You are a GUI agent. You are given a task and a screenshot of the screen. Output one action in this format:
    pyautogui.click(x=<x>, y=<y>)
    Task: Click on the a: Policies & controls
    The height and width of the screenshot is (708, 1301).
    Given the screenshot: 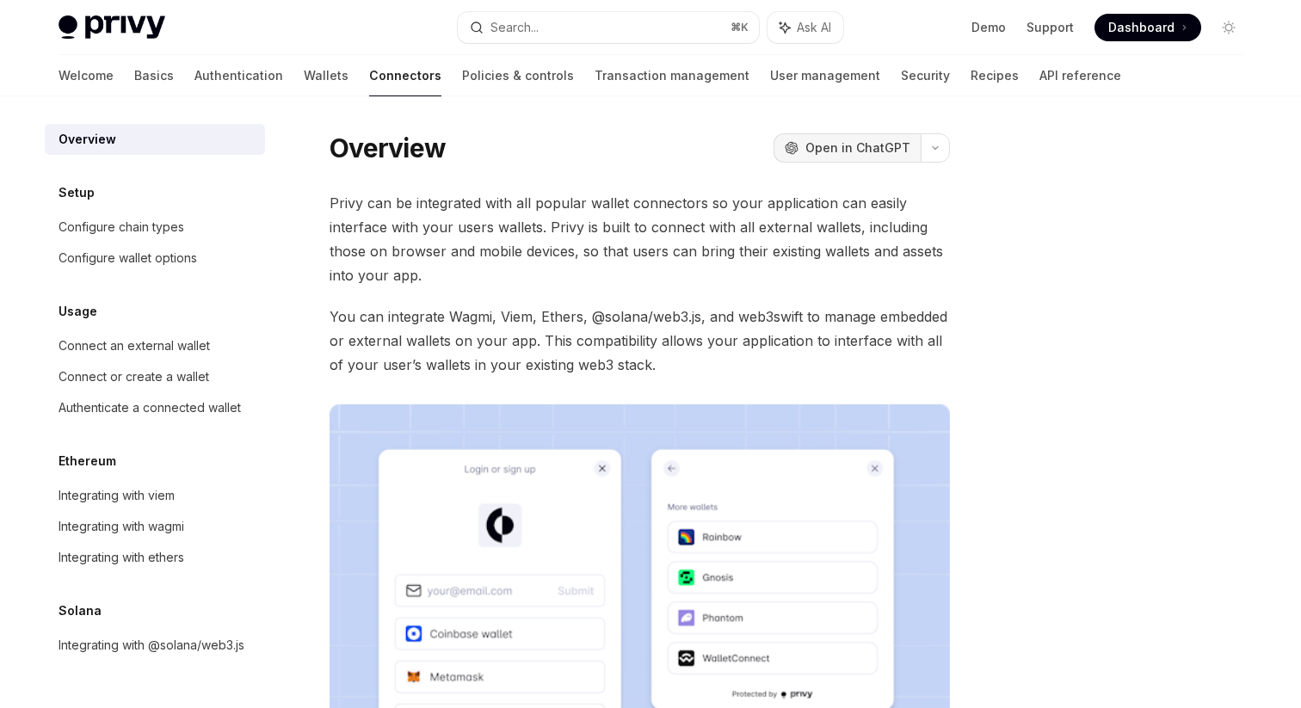 What is the action you would take?
    pyautogui.click(x=518, y=76)
    